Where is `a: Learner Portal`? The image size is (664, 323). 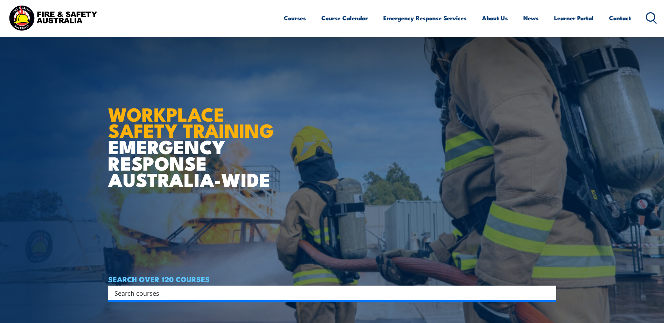 a: Learner Portal is located at coordinates (574, 18).